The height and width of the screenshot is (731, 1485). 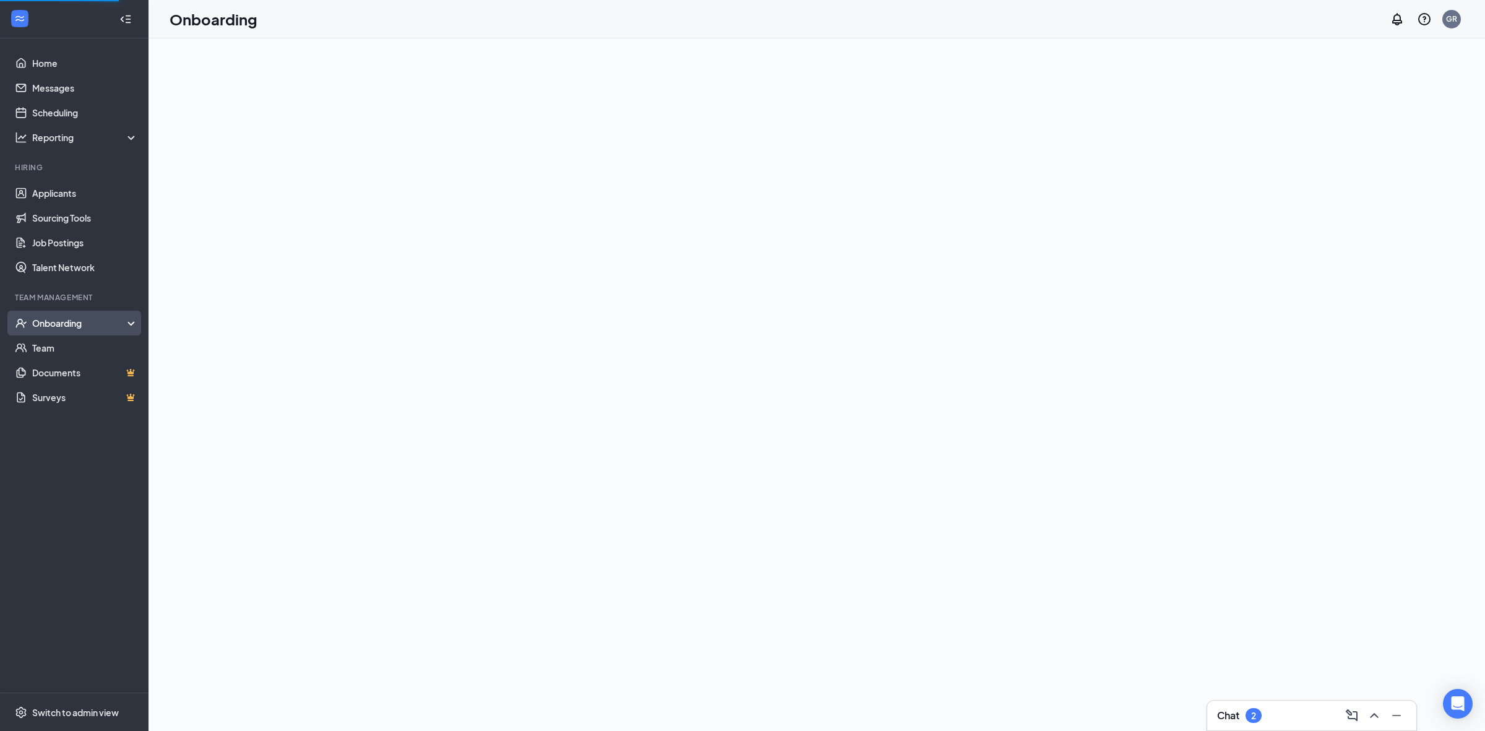 What do you see at coordinates (126, 19) in the screenshot?
I see `svg: Collapse` at bounding box center [126, 19].